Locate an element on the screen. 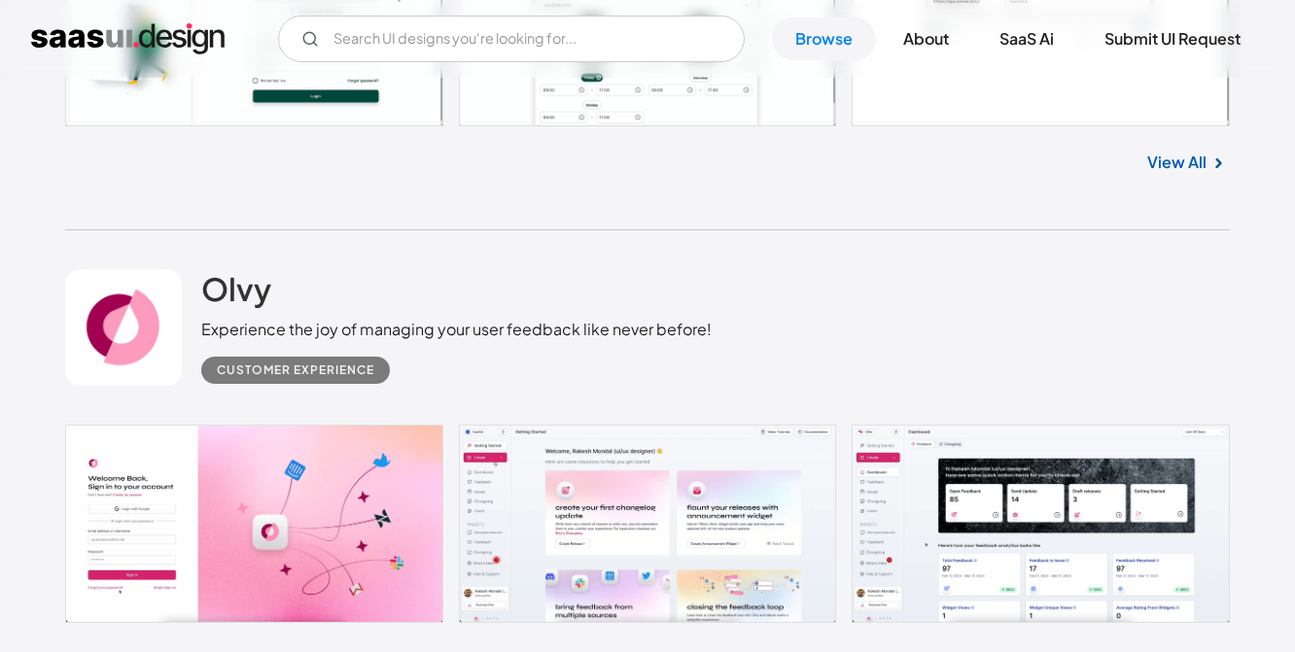 The image size is (1295, 652). a: SaaS Ai is located at coordinates (1027, 39).